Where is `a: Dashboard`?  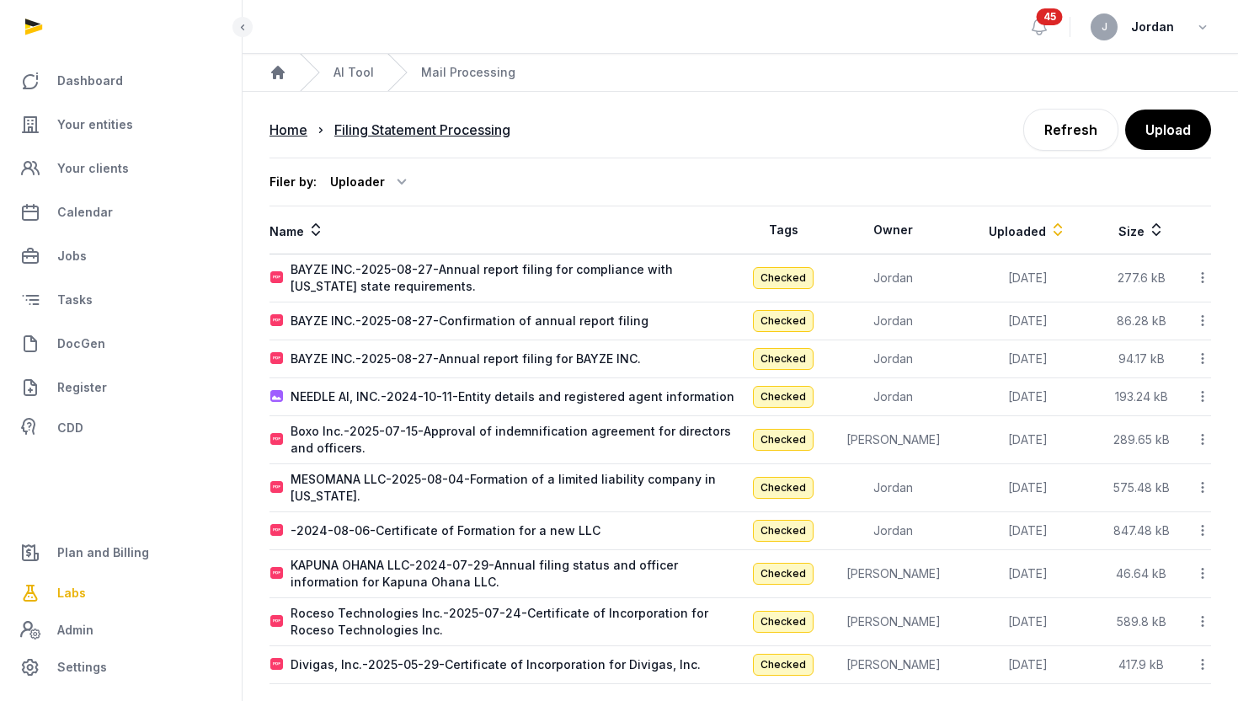
a: Dashboard is located at coordinates (120, 81).